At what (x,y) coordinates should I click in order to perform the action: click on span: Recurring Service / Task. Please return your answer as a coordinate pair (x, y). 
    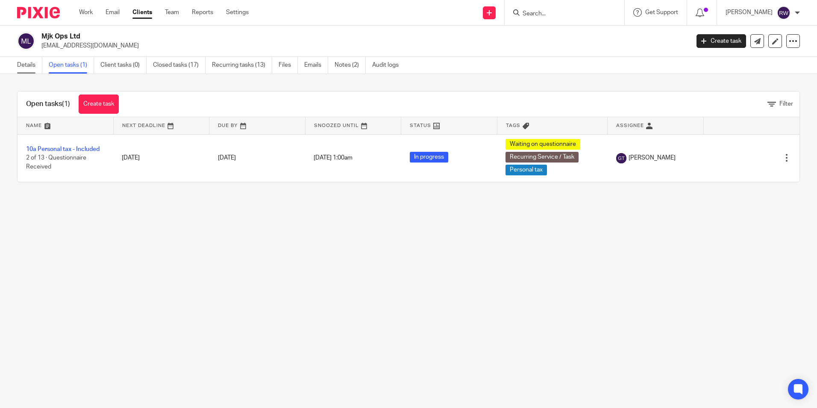
    Looking at the image, I should click on (542, 157).